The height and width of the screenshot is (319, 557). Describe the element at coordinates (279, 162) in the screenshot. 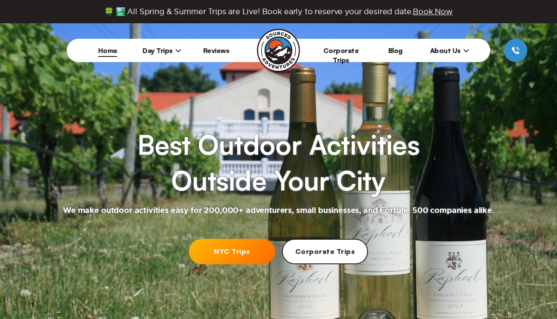

I see `h1: Best Outdoor Activities Outside Your City` at that location.